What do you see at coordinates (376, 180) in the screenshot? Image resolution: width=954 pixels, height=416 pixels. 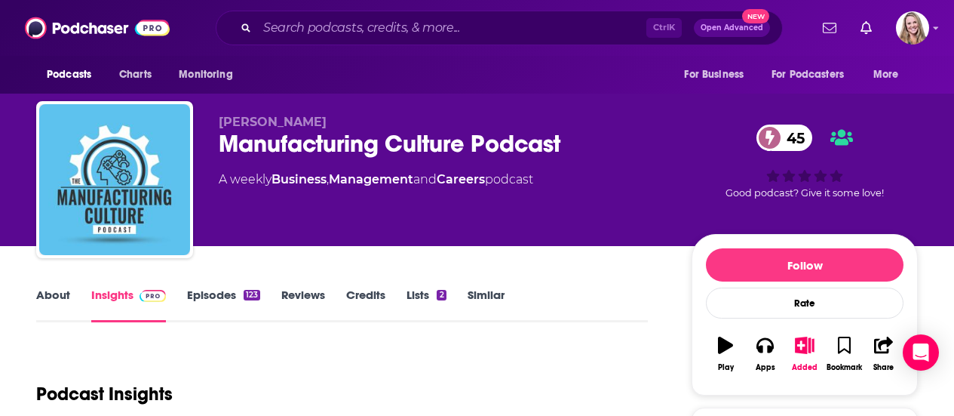 I see `div: A weekly podcast` at bounding box center [376, 180].